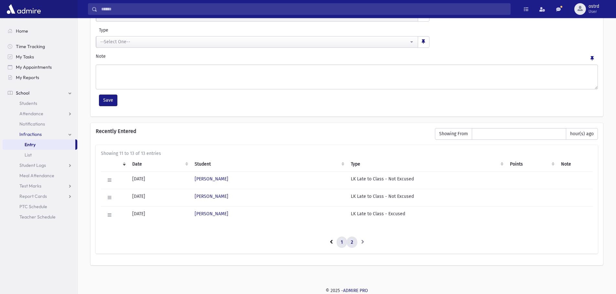 The image size is (616, 294). What do you see at coordinates (30, 134) in the screenshot?
I see `span: Infractions` at bounding box center [30, 134].